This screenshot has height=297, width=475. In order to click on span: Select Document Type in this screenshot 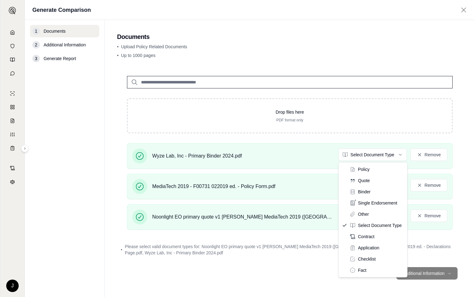, I will do `click(380, 226)`.